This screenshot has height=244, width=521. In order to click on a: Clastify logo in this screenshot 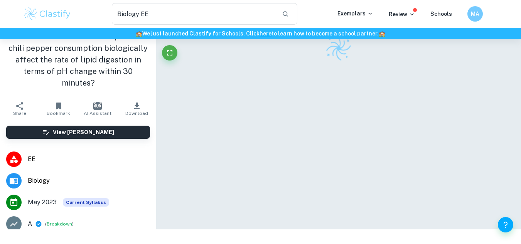, I will do `click(47, 14)`.